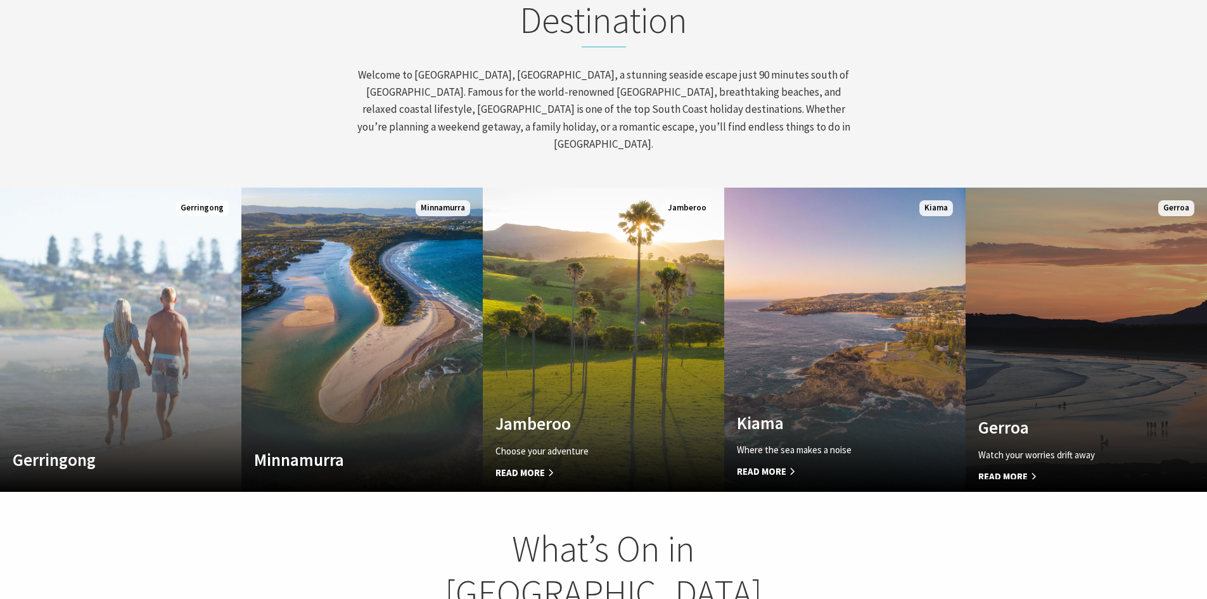 The width and height of the screenshot is (1207, 599). Describe the element at coordinates (362, 340) in the screenshot. I see `a: Custom Image Used Minnamurra Minnamurra` at that location.